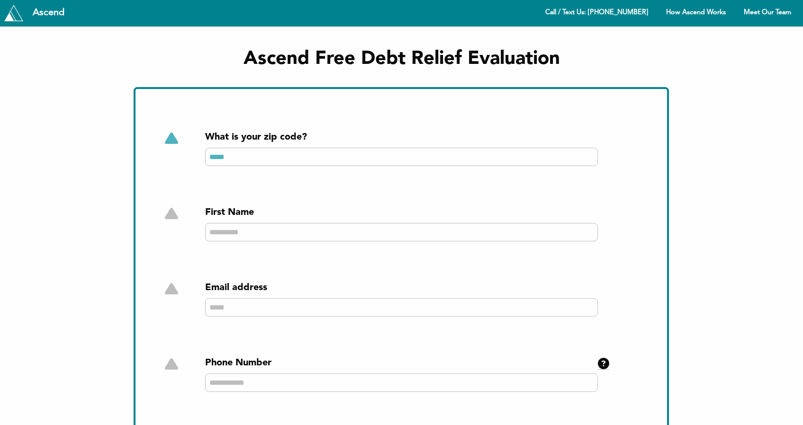  What do you see at coordinates (767, 13) in the screenshot?
I see `a: Meet Our Team` at bounding box center [767, 13].